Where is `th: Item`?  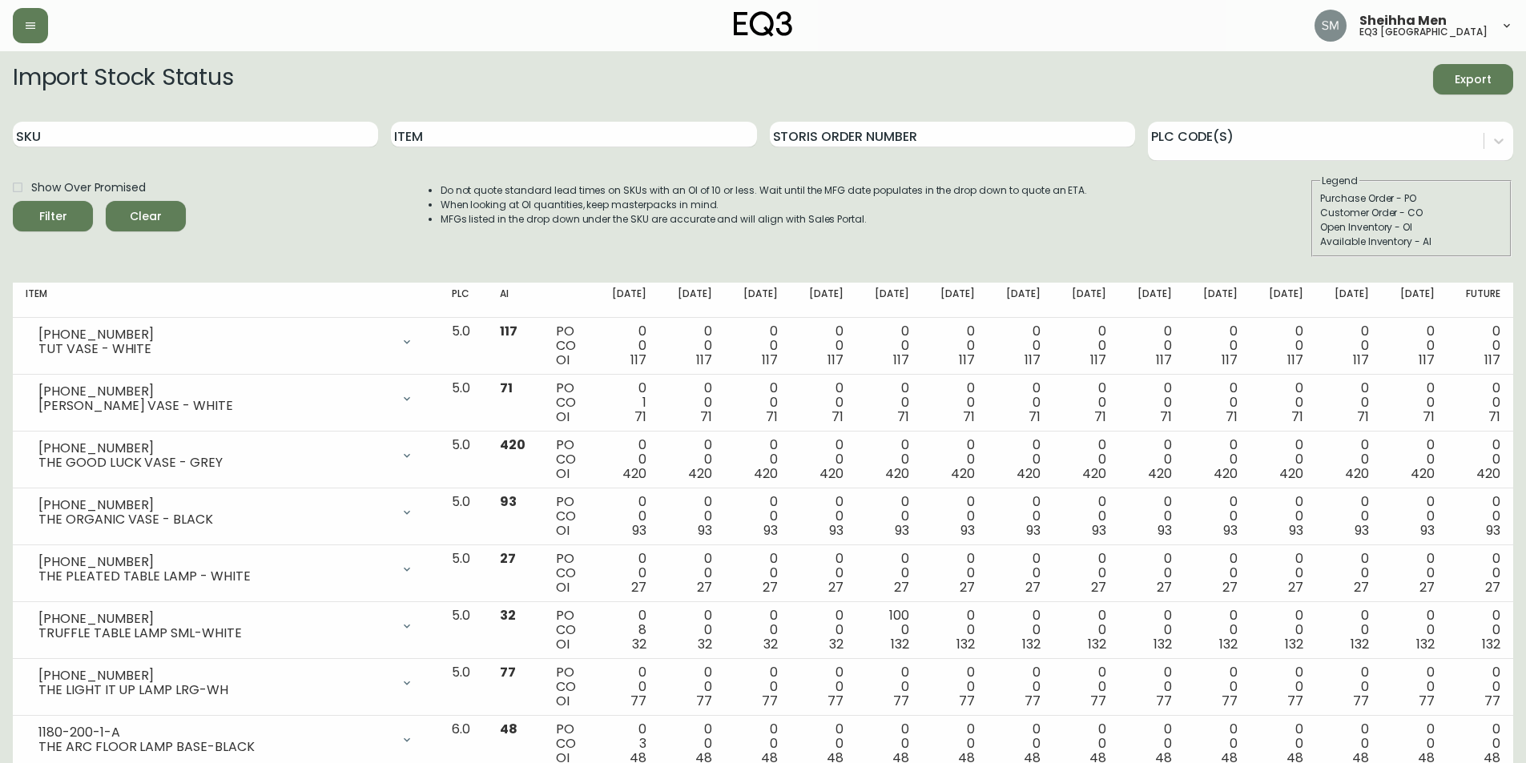 th: Item is located at coordinates (226, 300).